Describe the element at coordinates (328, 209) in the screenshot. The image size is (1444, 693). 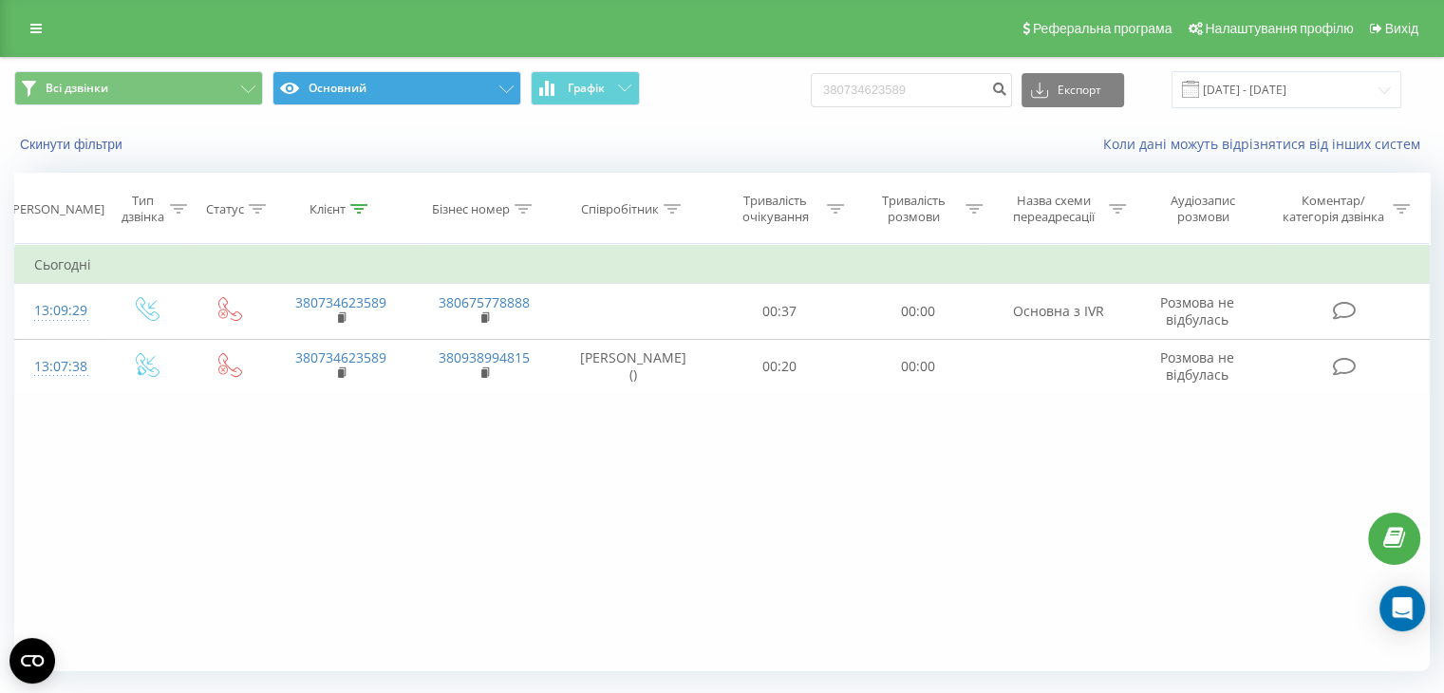
I see `div: Клієнт` at that location.